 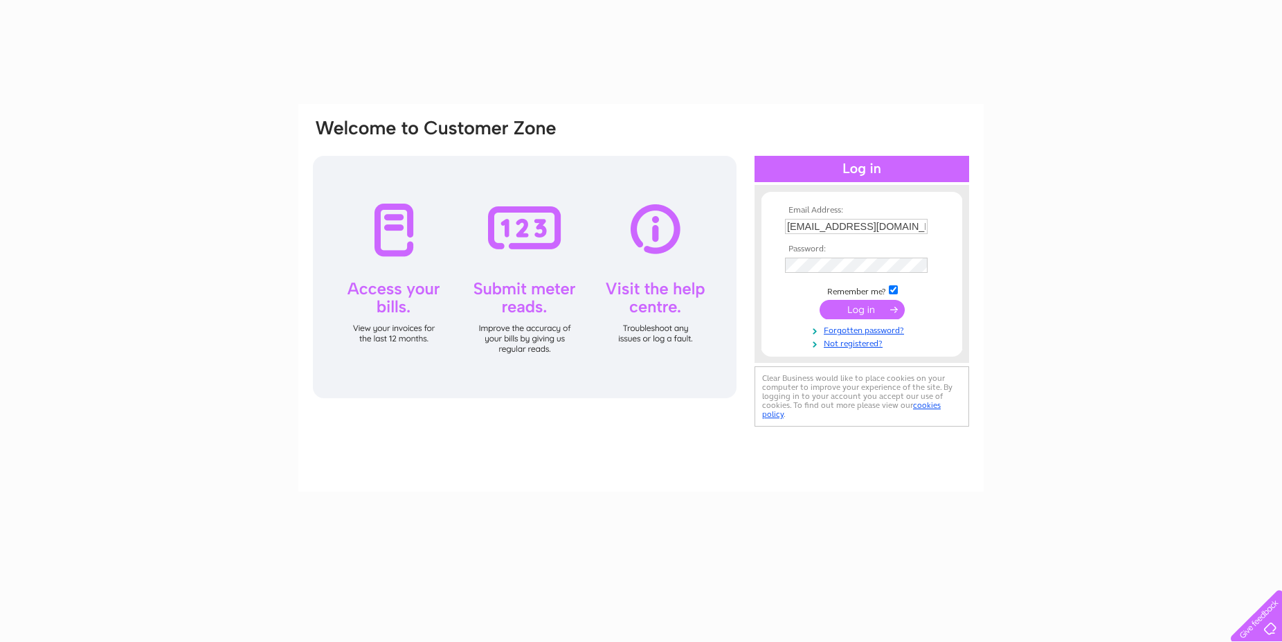 What do you see at coordinates (862, 396) in the screenshot?
I see `div: Clear Business would like to place cookies on your computer to improve your experience of the sit...` at bounding box center [862, 396].